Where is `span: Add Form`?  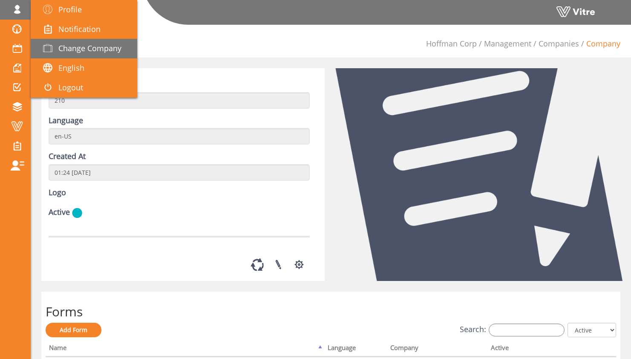
span: Add Form is located at coordinates (73, 329).